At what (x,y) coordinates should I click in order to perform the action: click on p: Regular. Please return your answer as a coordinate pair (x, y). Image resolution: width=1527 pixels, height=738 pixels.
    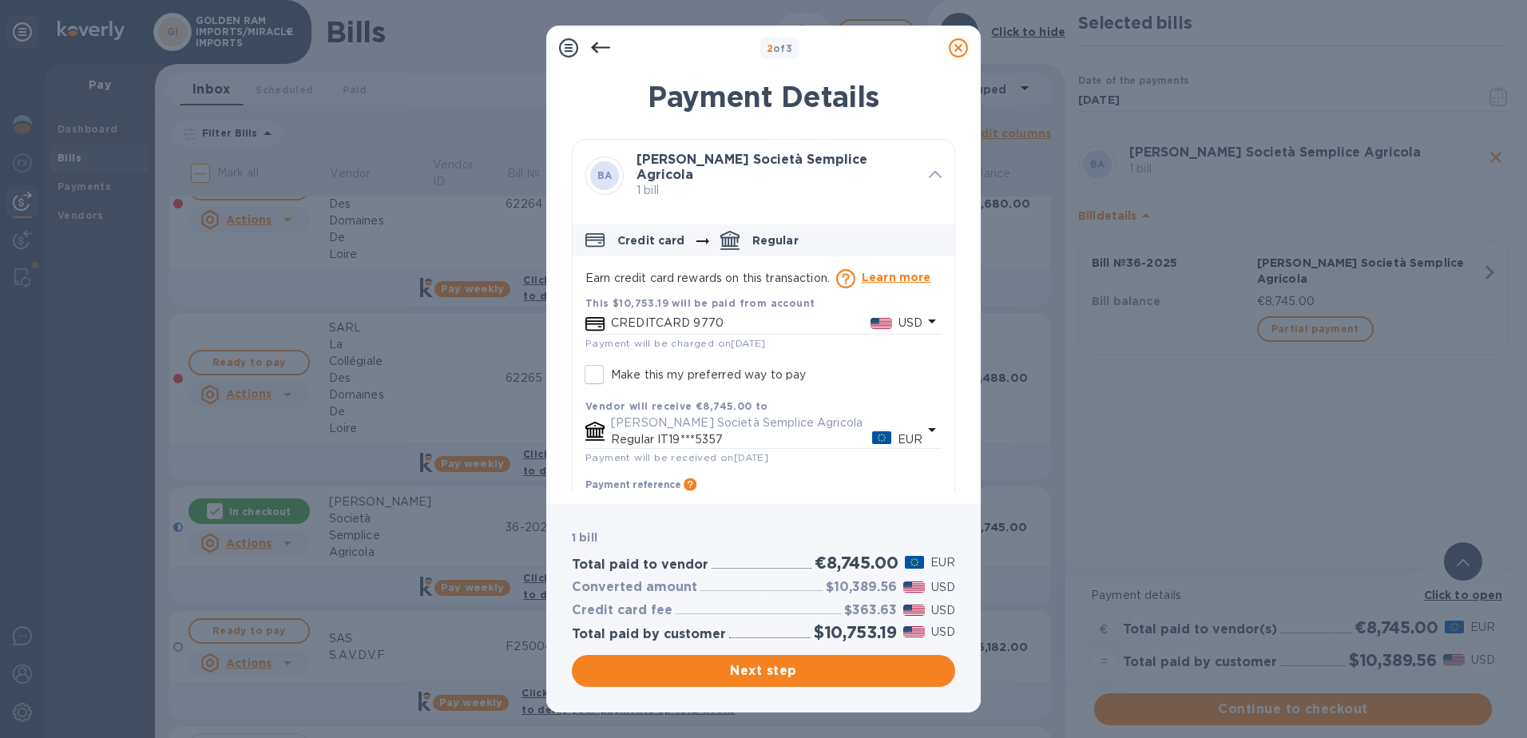
    Looking at the image, I should click on (775, 240).